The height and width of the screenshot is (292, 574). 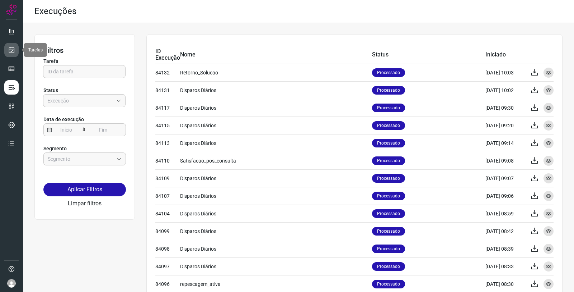 What do you see at coordinates (11, 283) in the screenshot?
I see `img: avatar-user-boy.jpg` at bounding box center [11, 283].